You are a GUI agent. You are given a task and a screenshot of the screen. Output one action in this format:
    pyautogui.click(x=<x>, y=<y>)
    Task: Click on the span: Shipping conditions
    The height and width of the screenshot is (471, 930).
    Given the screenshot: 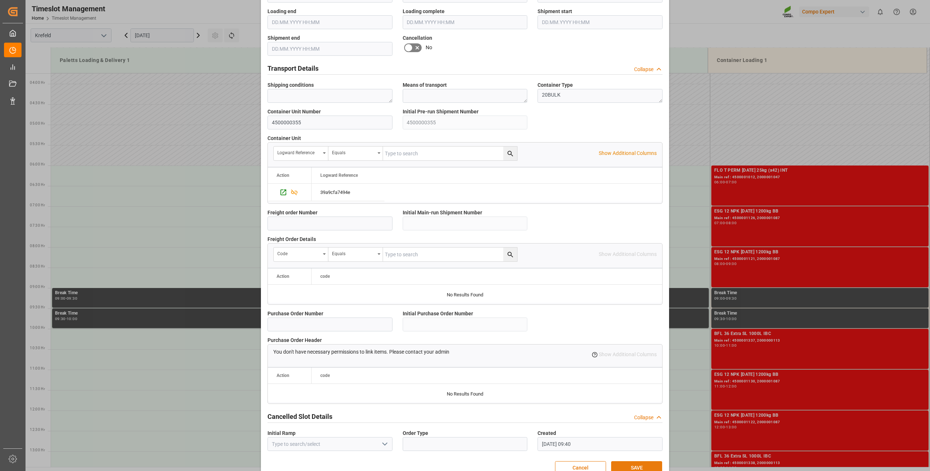 What is the action you would take?
    pyautogui.click(x=290, y=85)
    